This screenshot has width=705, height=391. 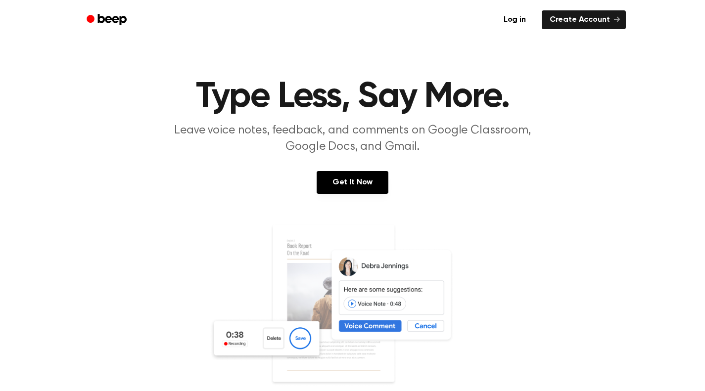 I want to click on a: Get It Now, so click(x=352, y=183).